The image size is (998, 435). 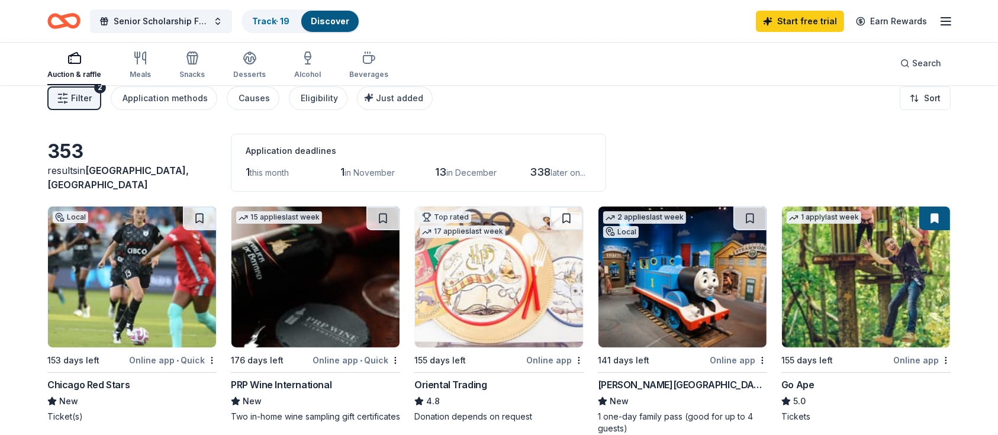 What do you see at coordinates (866, 277) in the screenshot?
I see `img: Image for Go Ape` at bounding box center [866, 277].